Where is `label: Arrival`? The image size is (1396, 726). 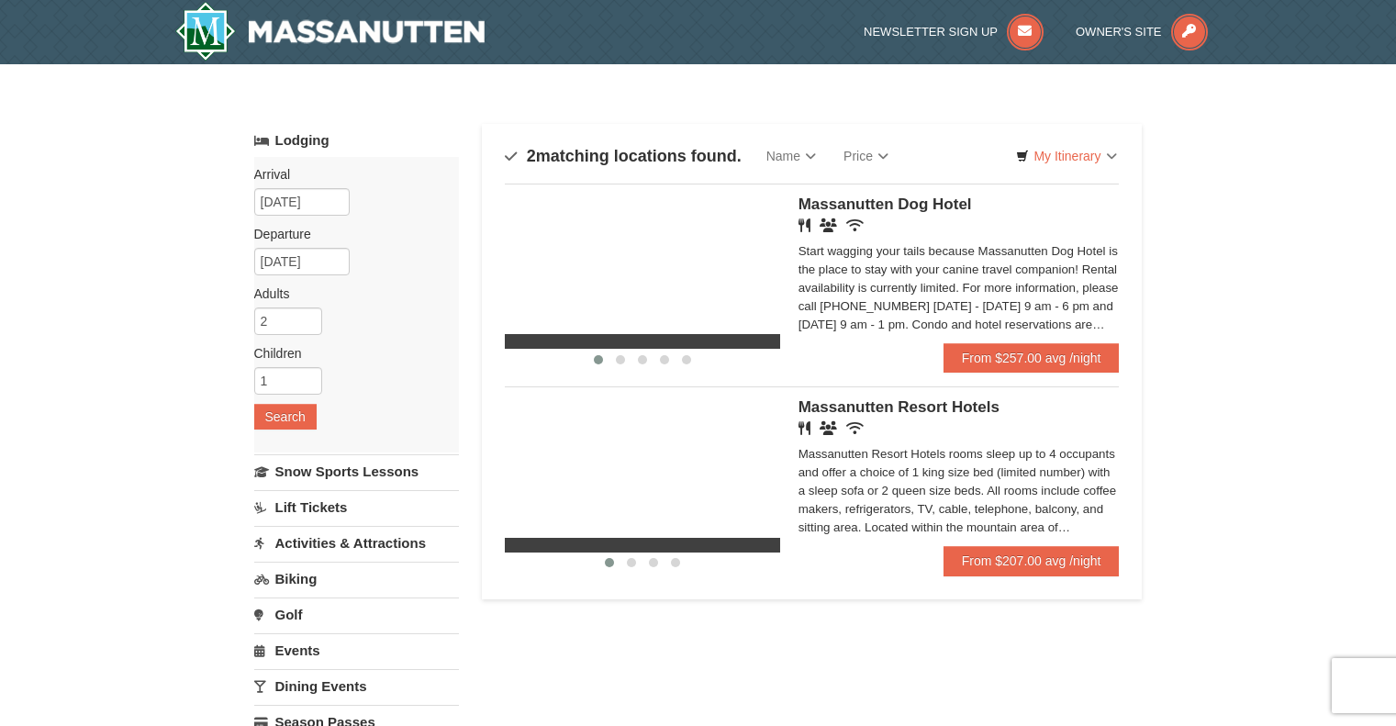
label: Arrival is located at coordinates (350, 174).